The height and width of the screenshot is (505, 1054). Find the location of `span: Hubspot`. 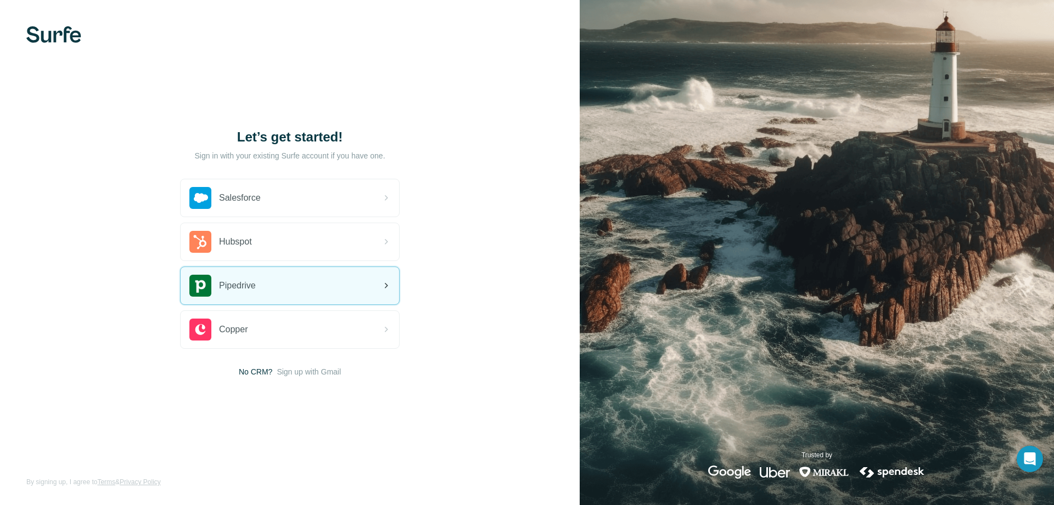

span: Hubspot is located at coordinates (235, 242).